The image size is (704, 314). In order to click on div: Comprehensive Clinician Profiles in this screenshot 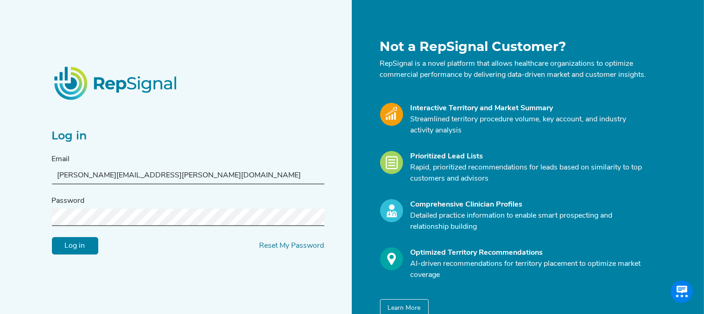, I will do `click(529, 205)`.